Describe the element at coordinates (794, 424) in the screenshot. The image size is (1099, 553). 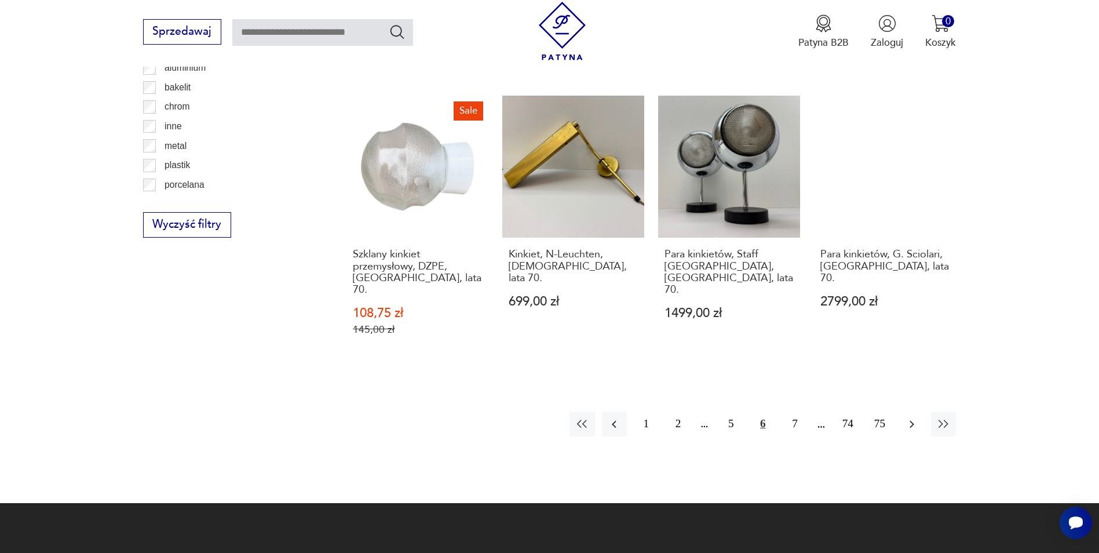
I see `button: 7` at that location.